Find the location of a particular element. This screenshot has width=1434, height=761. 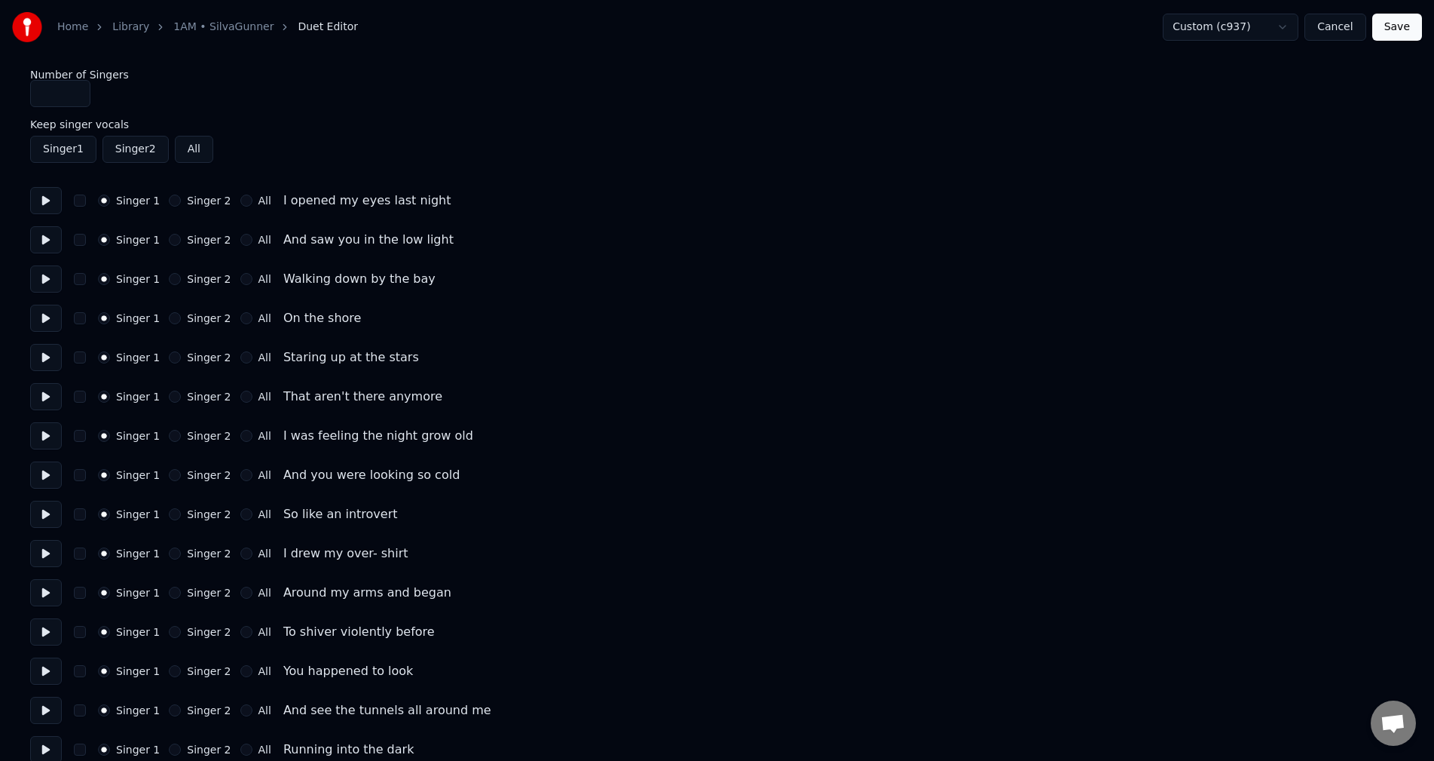

div: I was feeling the night grow old is located at coordinates (378, 436).